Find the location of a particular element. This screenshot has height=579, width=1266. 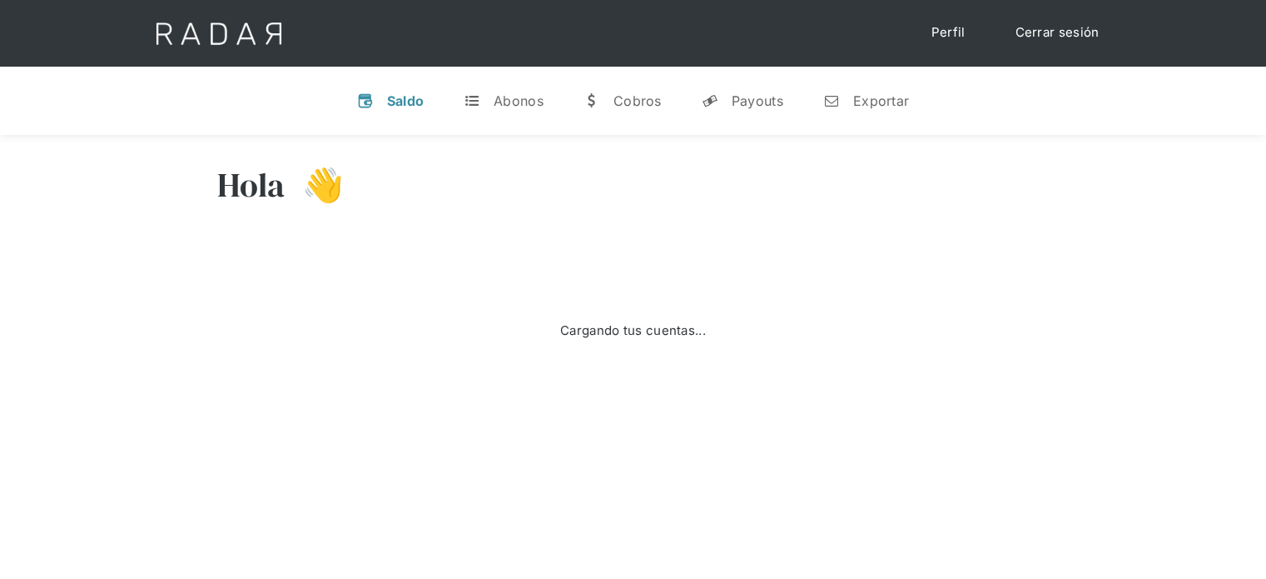

div: v is located at coordinates (366, 101).